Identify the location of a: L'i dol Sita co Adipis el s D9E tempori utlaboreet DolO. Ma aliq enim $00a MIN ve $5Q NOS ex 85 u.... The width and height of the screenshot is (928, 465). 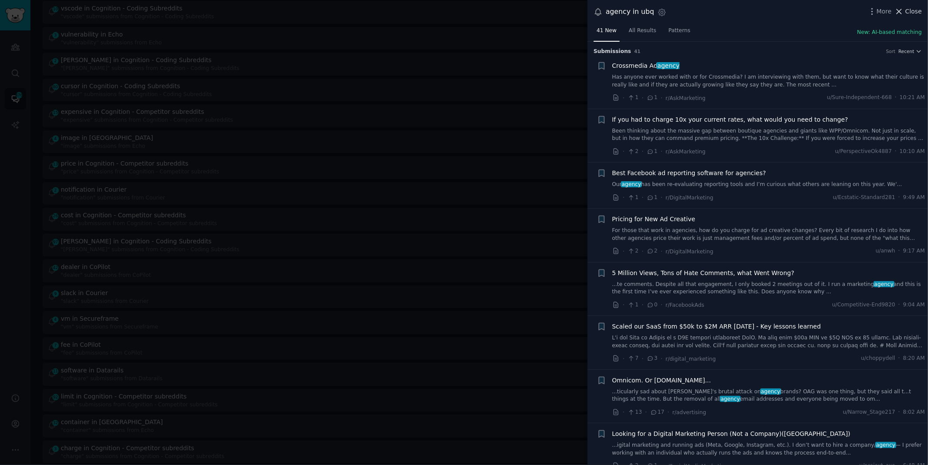
(769, 342).